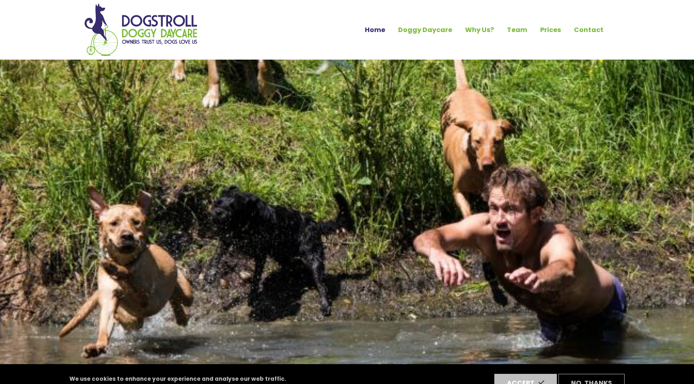 This screenshot has height=384, width=694. I want to click on a: Team, so click(517, 30).